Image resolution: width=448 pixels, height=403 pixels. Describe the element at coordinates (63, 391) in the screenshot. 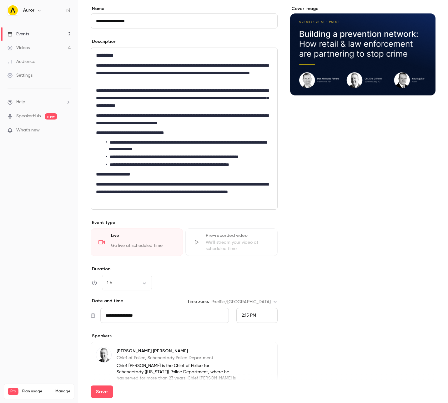

I see `a: Manage` at that location.